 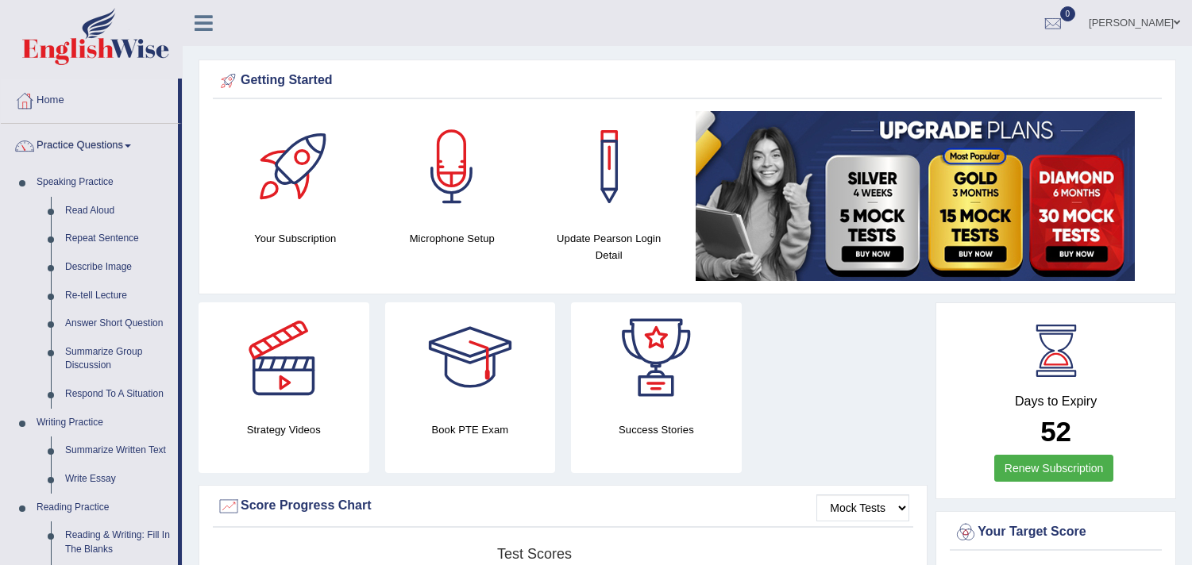 I want to click on h4: Success Stories, so click(x=656, y=430).